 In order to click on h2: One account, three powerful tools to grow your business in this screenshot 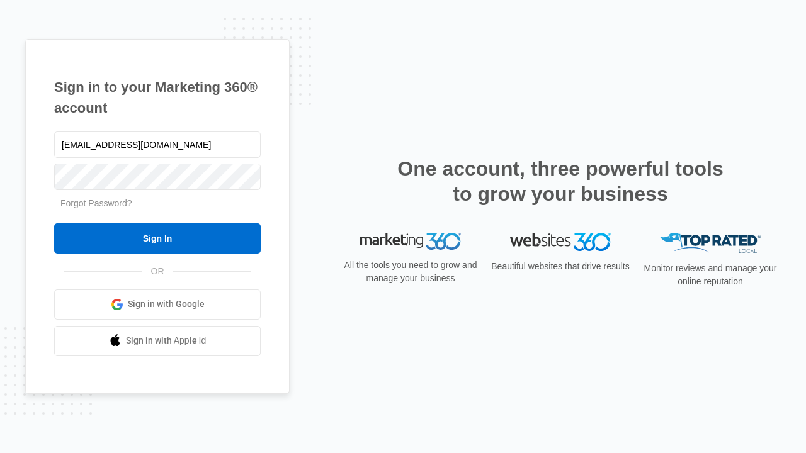, I will do `click(560, 181)`.